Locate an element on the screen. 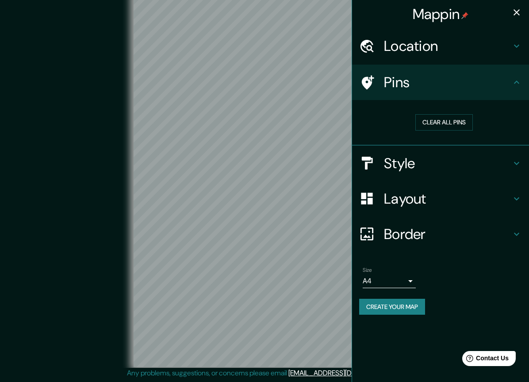 The height and width of the screenshot is (382, 529). h4: Mappin is located at coordinates (441, 14).